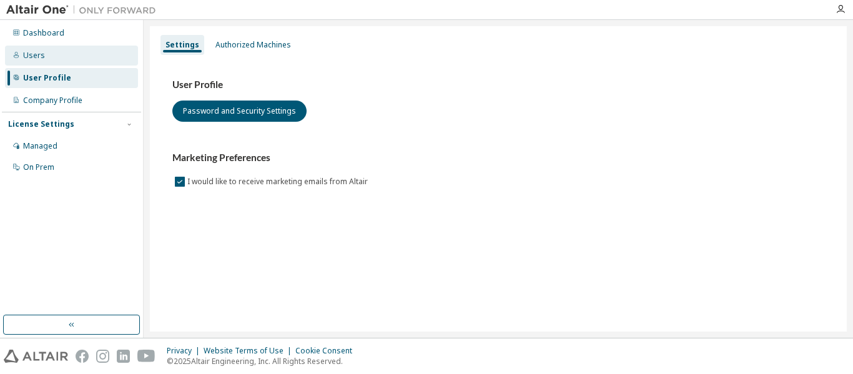 The width and height of the screenshot is (853, 374). What do you see at coordinates (41, 124) in the screenshot?
I see `div: License Settings` at bounding box center [41, 124].